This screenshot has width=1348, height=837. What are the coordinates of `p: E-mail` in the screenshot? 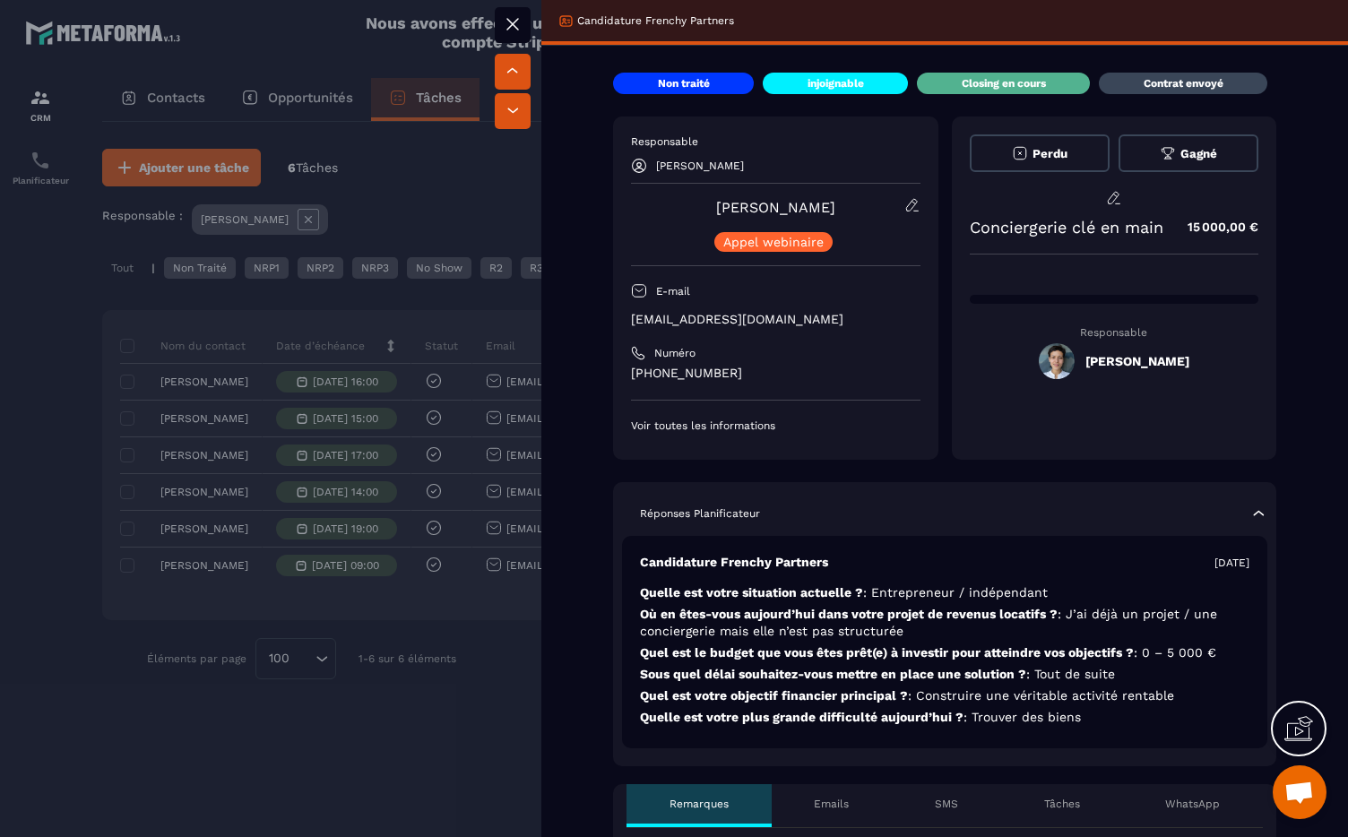 It's located at (673, 291).